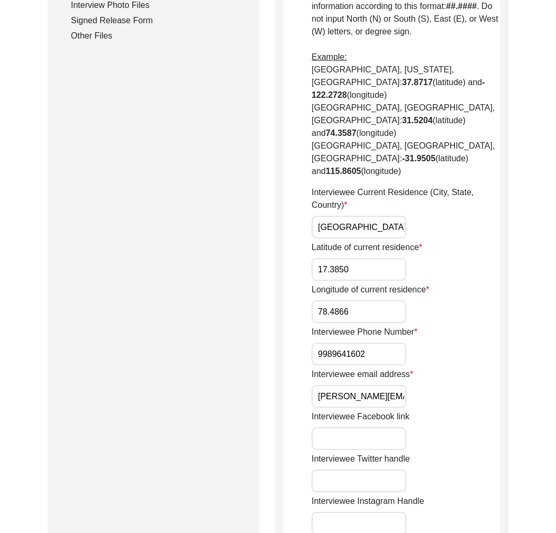 The image size is (556, 533). Describe the element at coordinates (343, 171) in the screenshot. I see `b: 115.8605` at that location.